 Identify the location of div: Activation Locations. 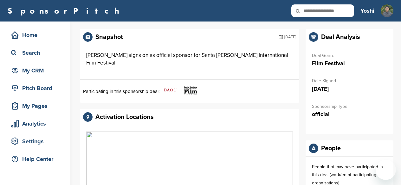
(124, 117).